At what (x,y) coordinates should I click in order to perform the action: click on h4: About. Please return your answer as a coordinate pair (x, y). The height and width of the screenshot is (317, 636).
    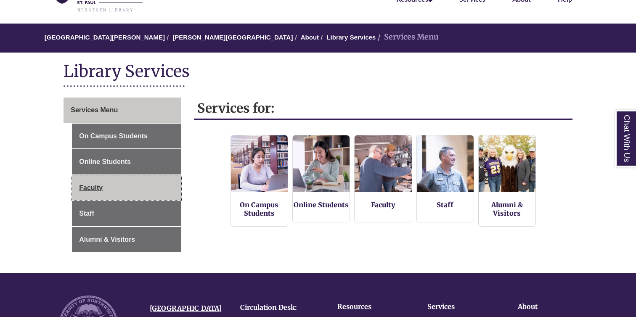
    Looking at the image, I should click on (550, 307).